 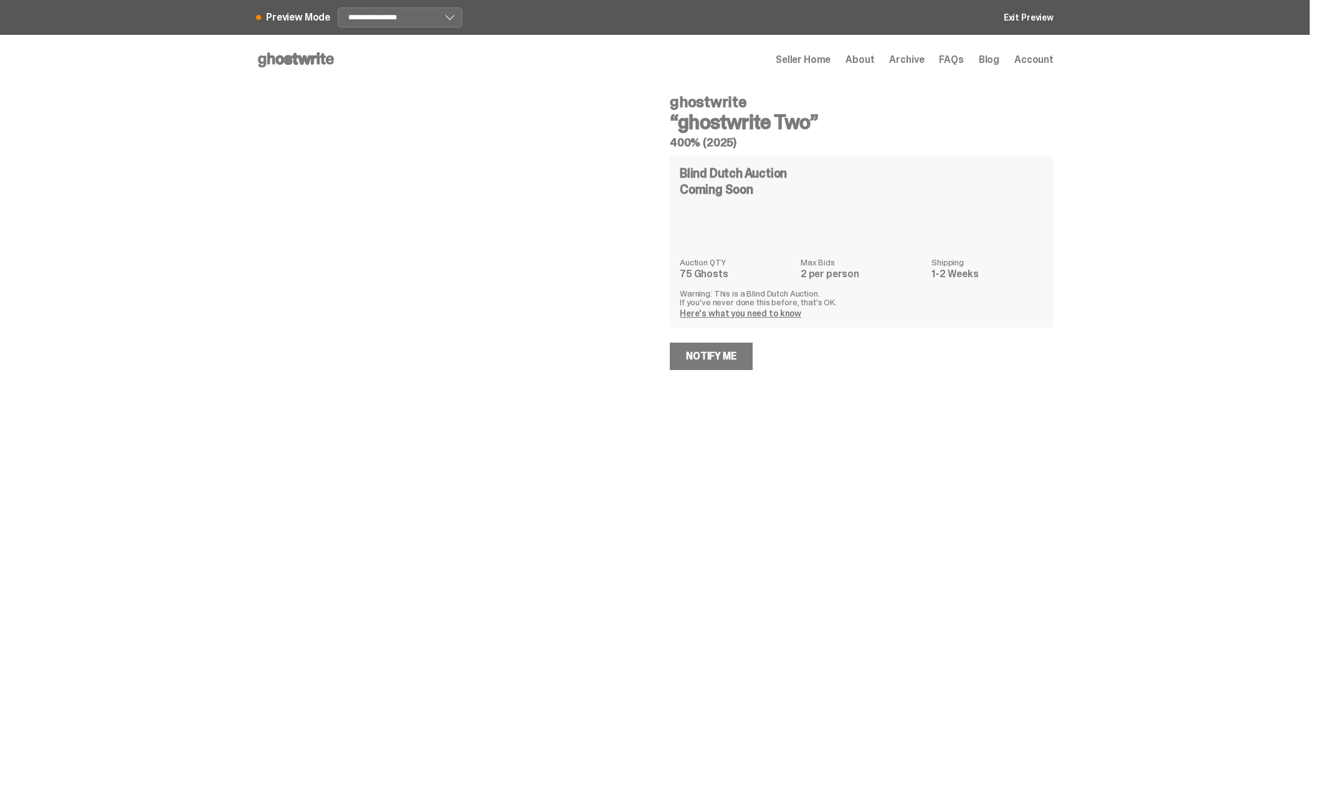 I want to click on dt: Auction QTY, so click(x=737, y=262).